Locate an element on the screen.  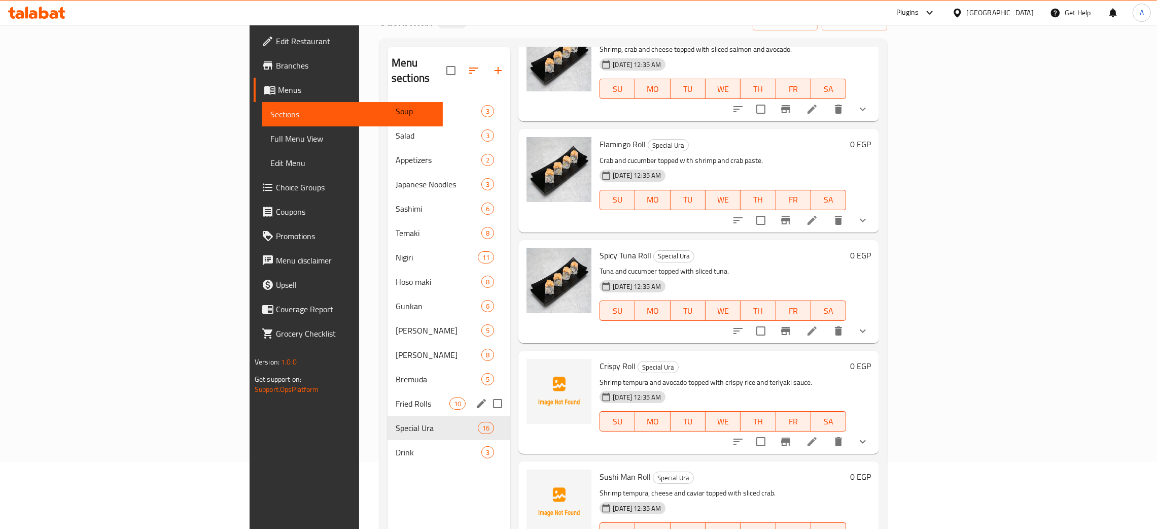
span: Nigiri is located at coordinates (437, 257).